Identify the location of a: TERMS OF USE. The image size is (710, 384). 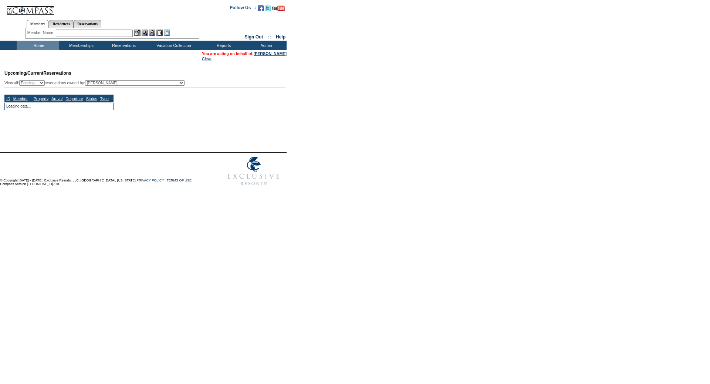
(179, 180).